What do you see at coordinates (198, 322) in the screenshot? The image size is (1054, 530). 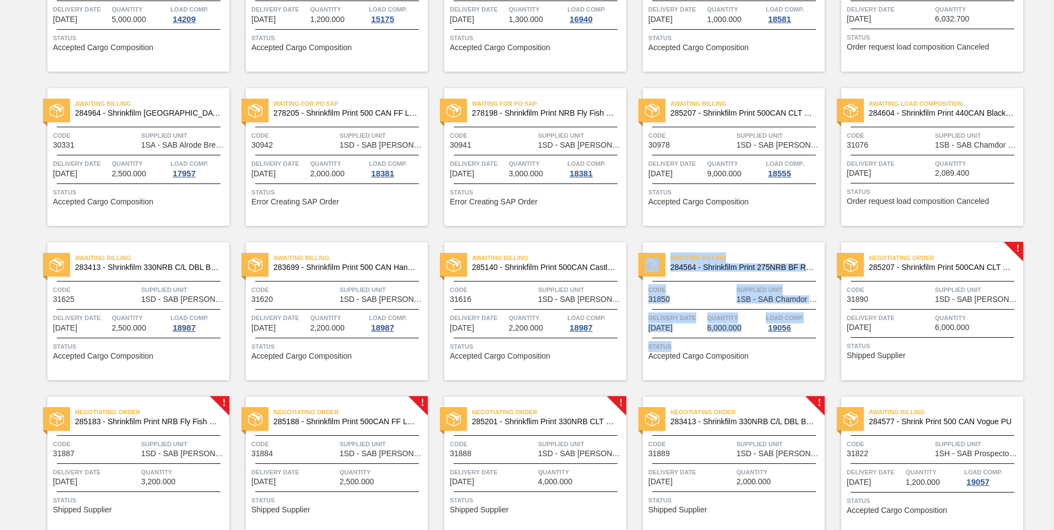 I see `a: Load Comp.18987` at bounding box center [198, 322].